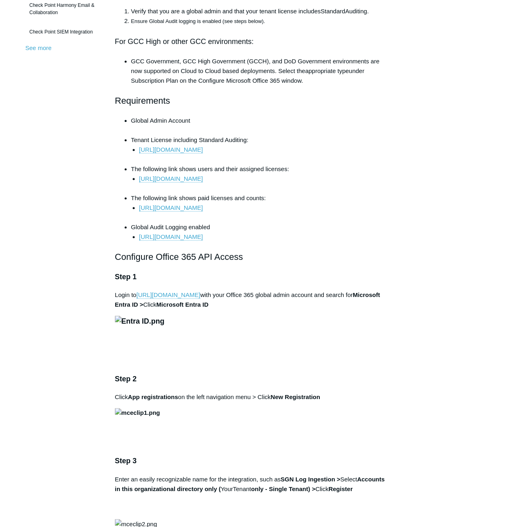 This screenshot has height=527, width=506. Describe the element at coordinates (333, 11) in the screenshot. I see `span: Standard` at that location.